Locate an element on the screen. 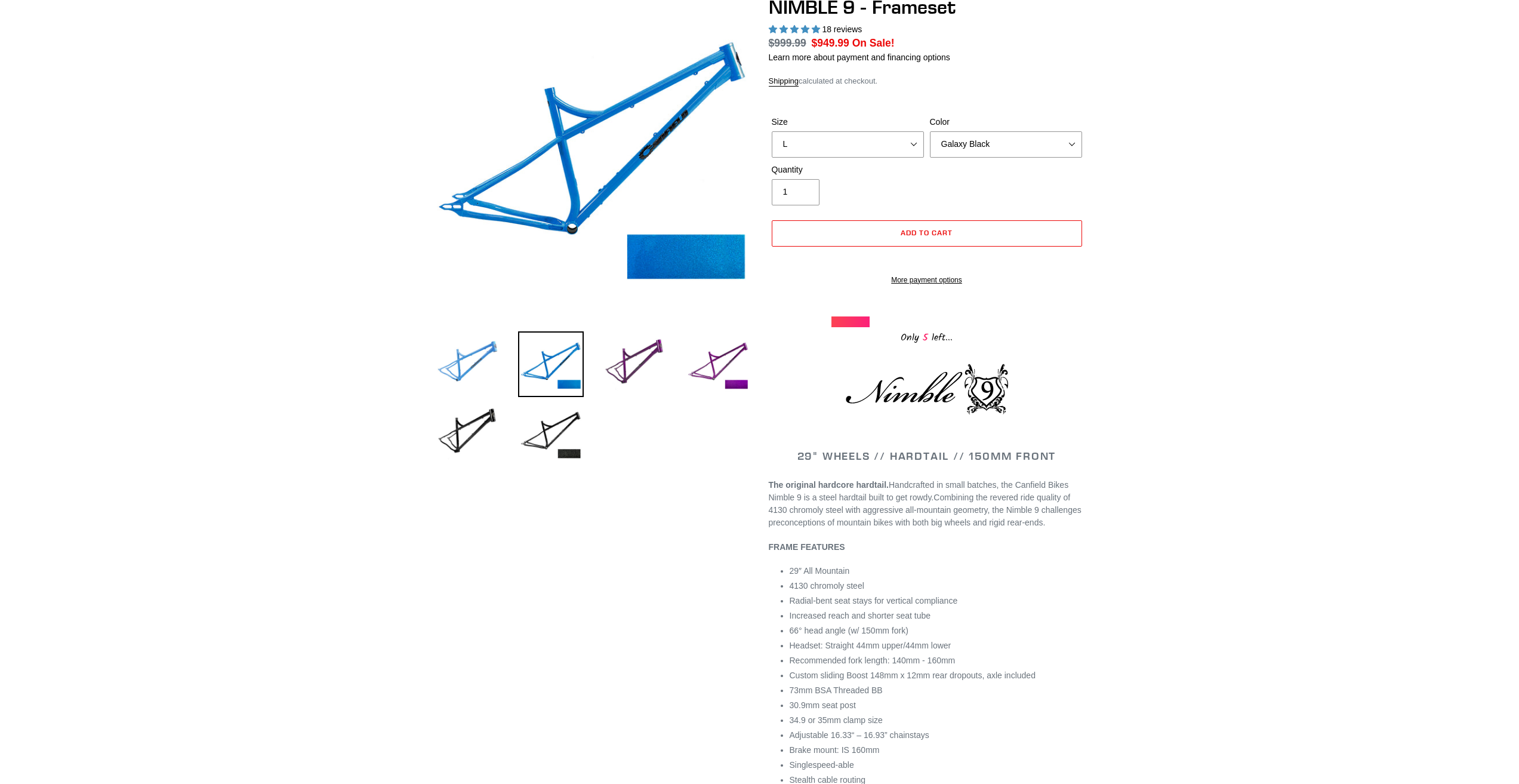 The width and height of the screenshot is (1519, 784). a: Learn more about payment and financing options is located at coordinates (860, 57).